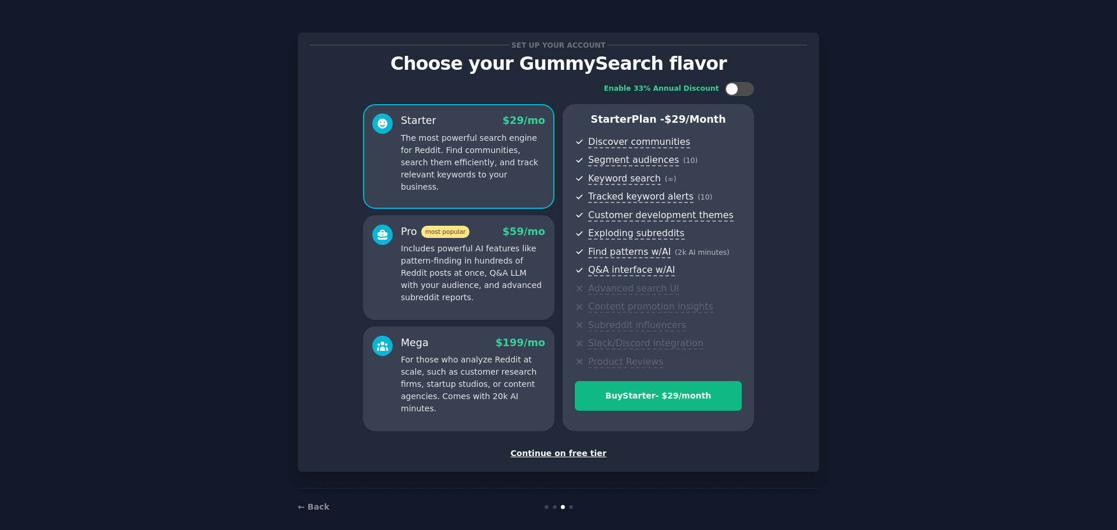 The image size is (1117, 530). What do you see at coordinates (435, 232) in the screenshot?
I see `div: Pro` at bounding box center [435, 232].